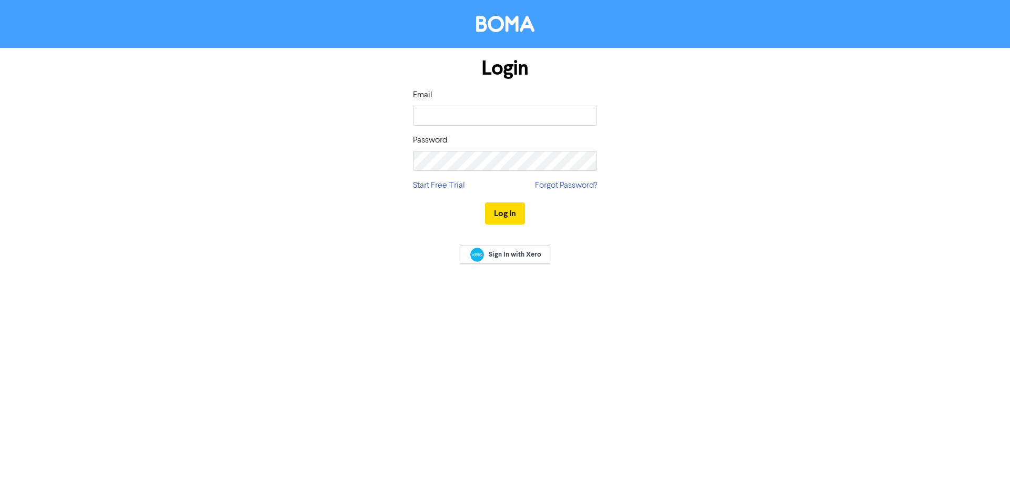  What do you see at coordinates (505, 68) in the screenshot?
I see `h1: Login` at bounding box center [505, 68].